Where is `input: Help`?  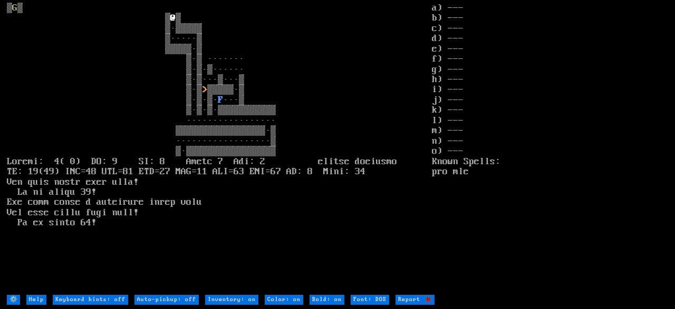
input: Help is located at coordinates (36, 300).